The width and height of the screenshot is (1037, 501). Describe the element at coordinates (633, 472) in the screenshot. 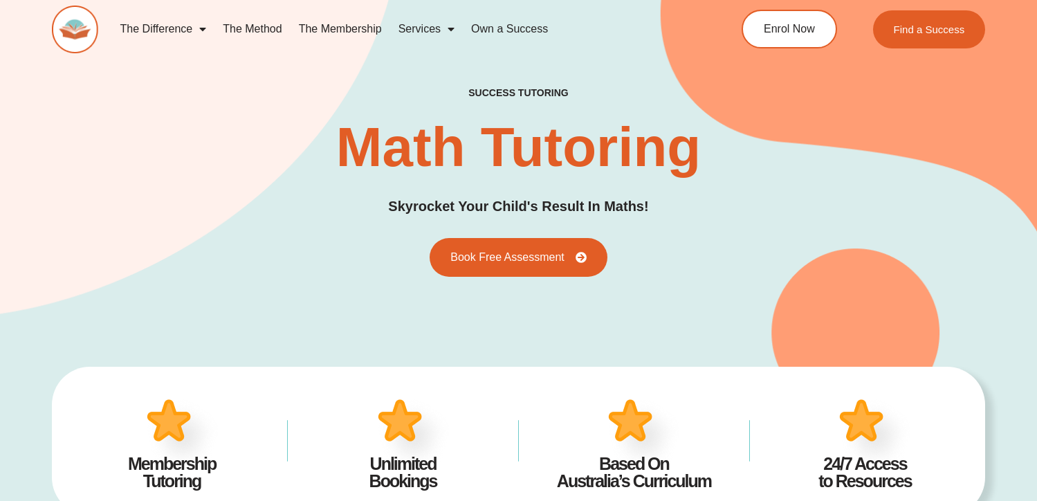

I see `h4: Based On Australia’s Curriculum` at that location.